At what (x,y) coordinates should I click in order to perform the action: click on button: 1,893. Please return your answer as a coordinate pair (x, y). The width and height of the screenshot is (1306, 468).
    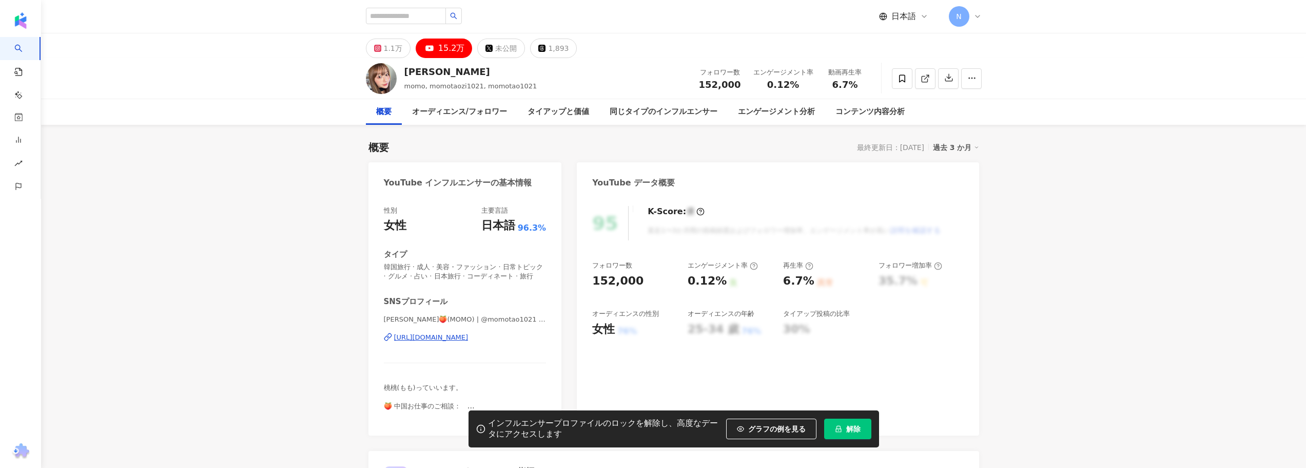
    Looking at the image, I should click on (553, 48).